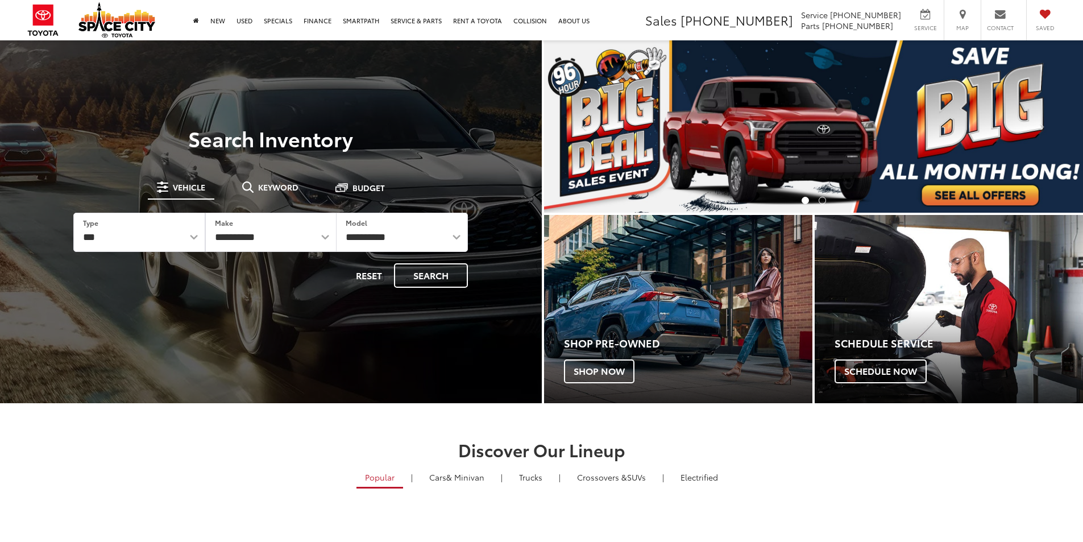  I want to click on span: & Minivan, so click(465, 477).